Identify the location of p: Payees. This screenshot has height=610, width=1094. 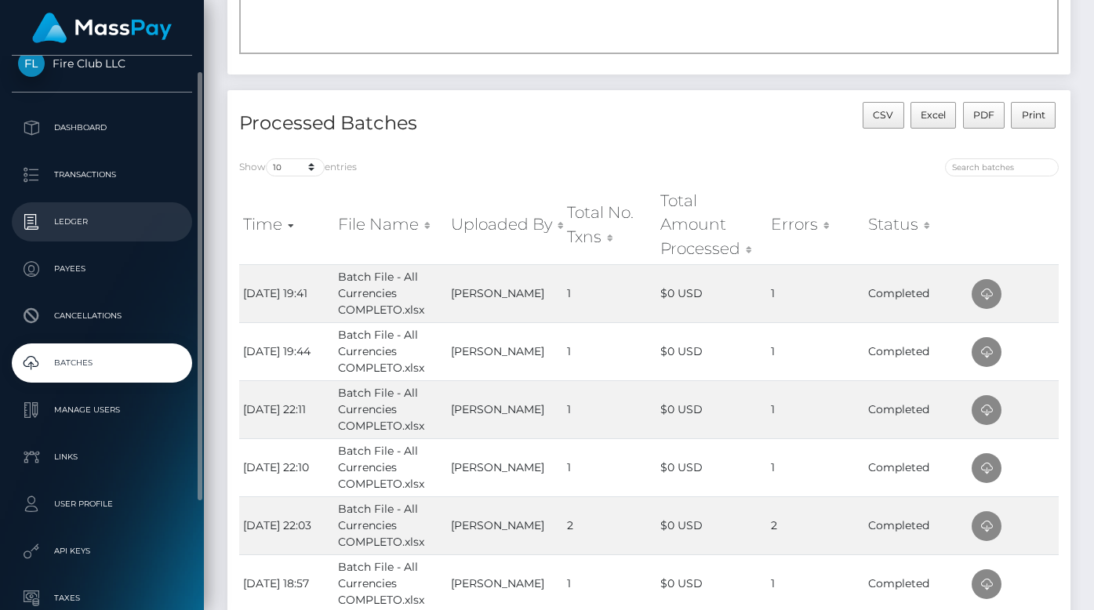
(102, 269).